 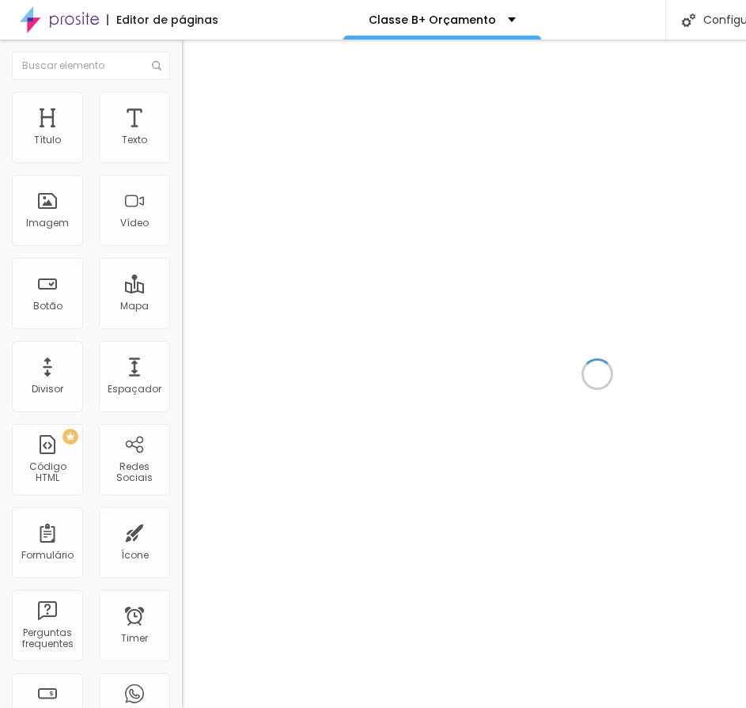 I want to click on div: Editor de páginas, so click(x=162, y=20).